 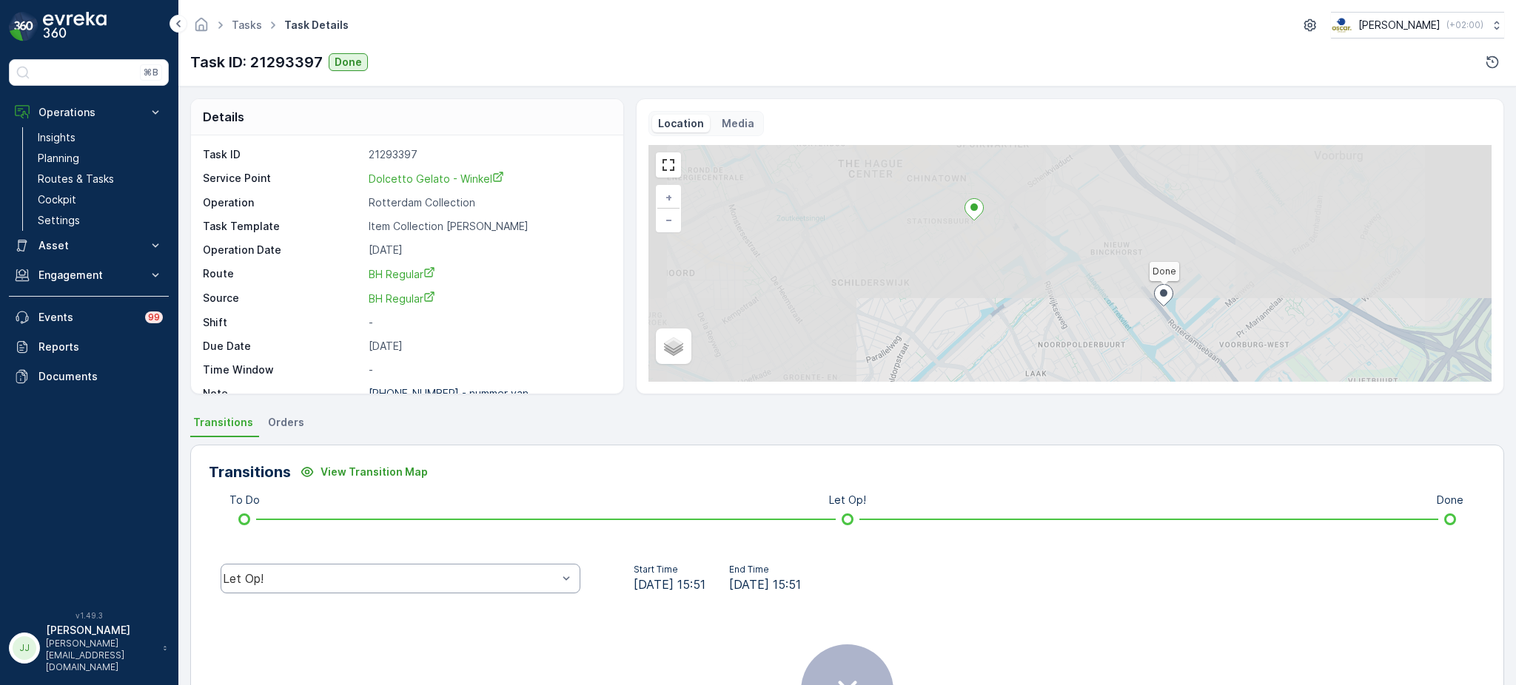 I want to click on p: Task Template, so click(x=283, y=226).